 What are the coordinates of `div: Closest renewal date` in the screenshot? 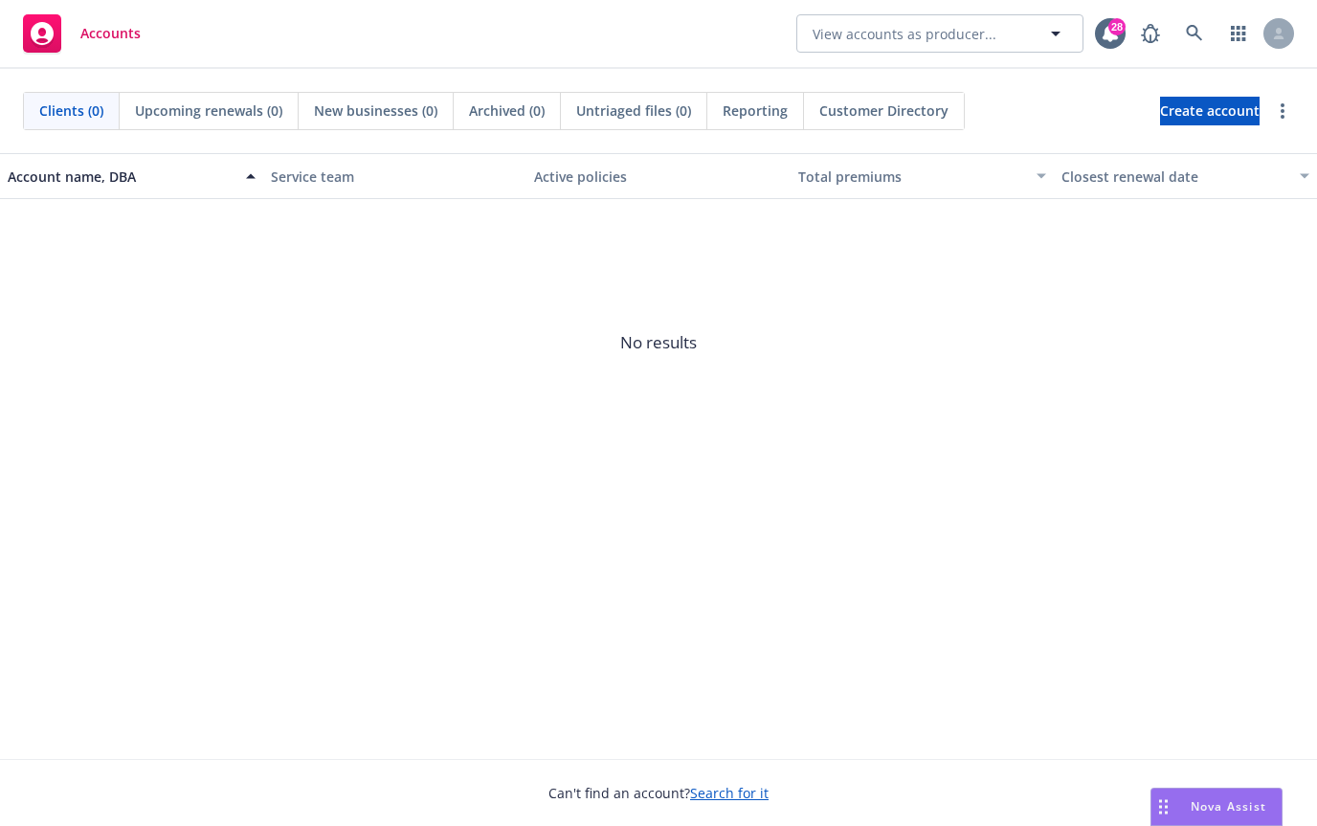 It's located at (1174, 176).